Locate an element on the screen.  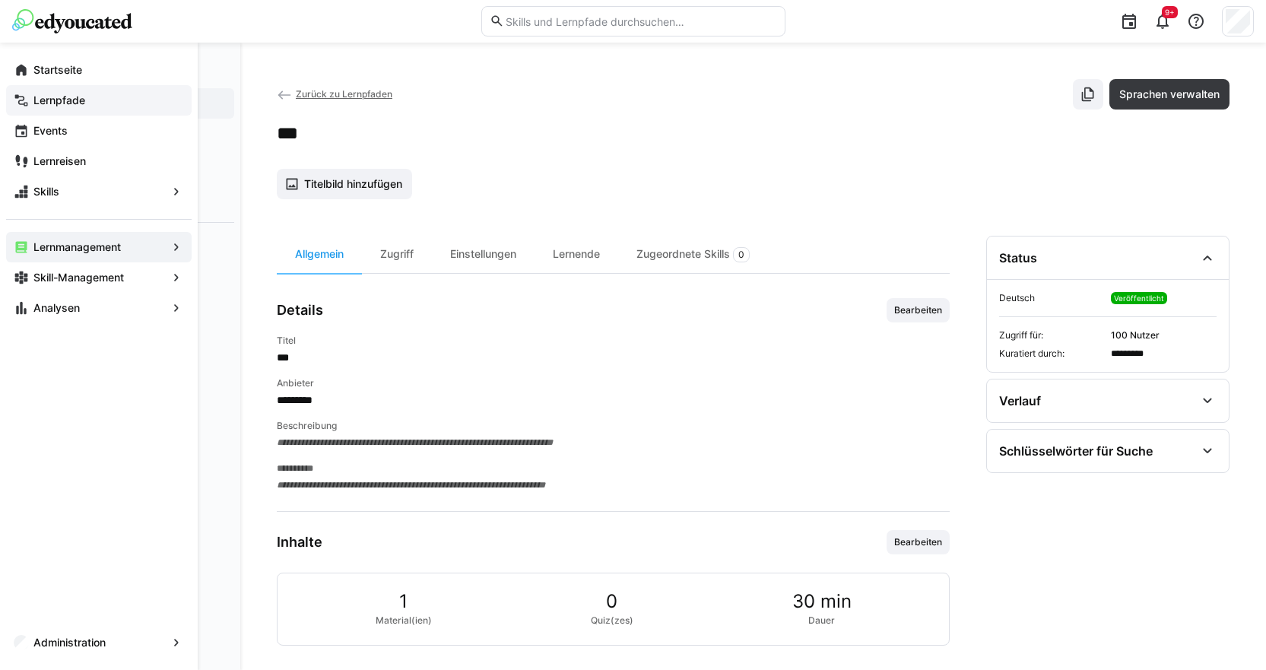
span: Quiz(zes) is located at coordinates (612, 621).